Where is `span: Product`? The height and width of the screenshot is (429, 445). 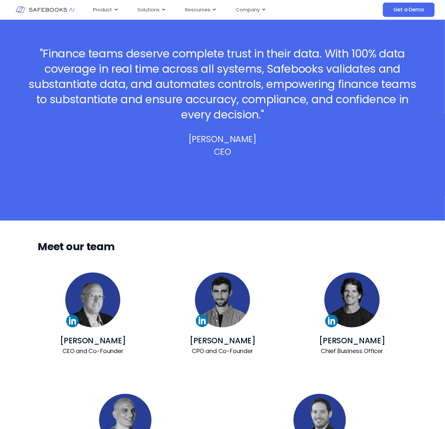
span: Product is located at coordinates (102, 10).